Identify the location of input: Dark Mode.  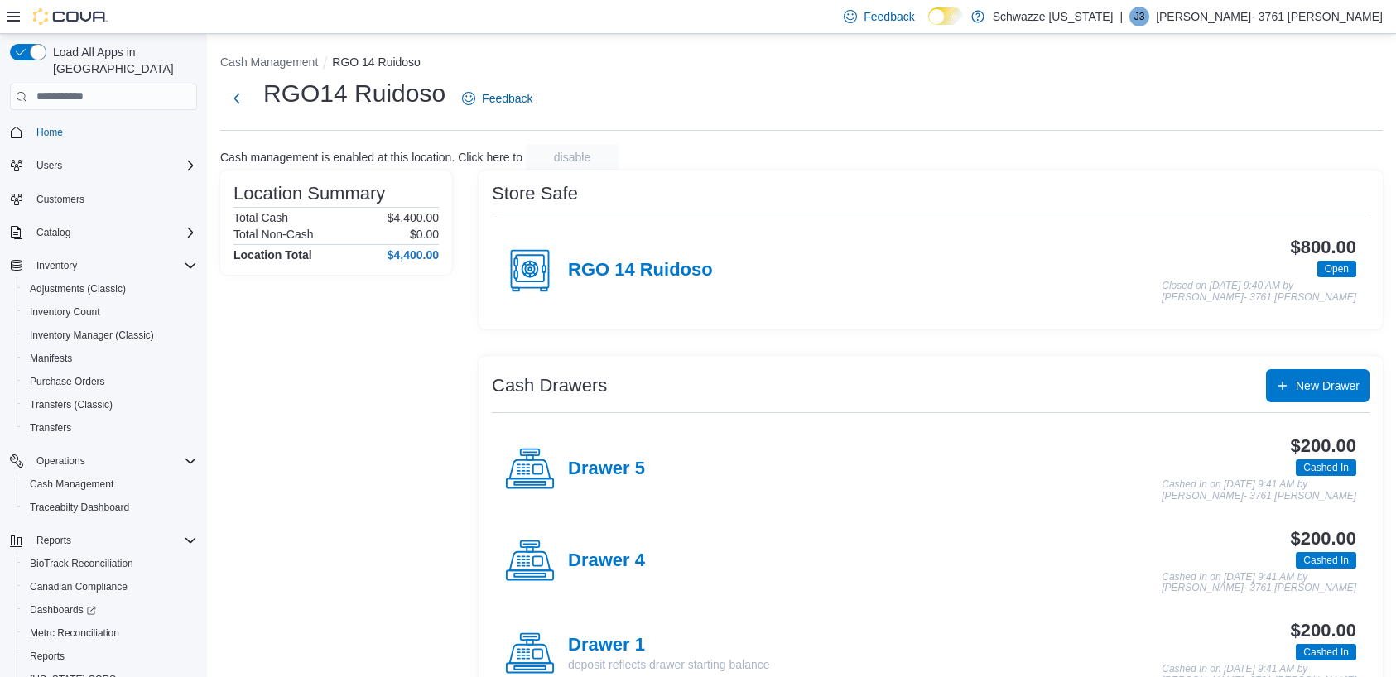
(945, 16).